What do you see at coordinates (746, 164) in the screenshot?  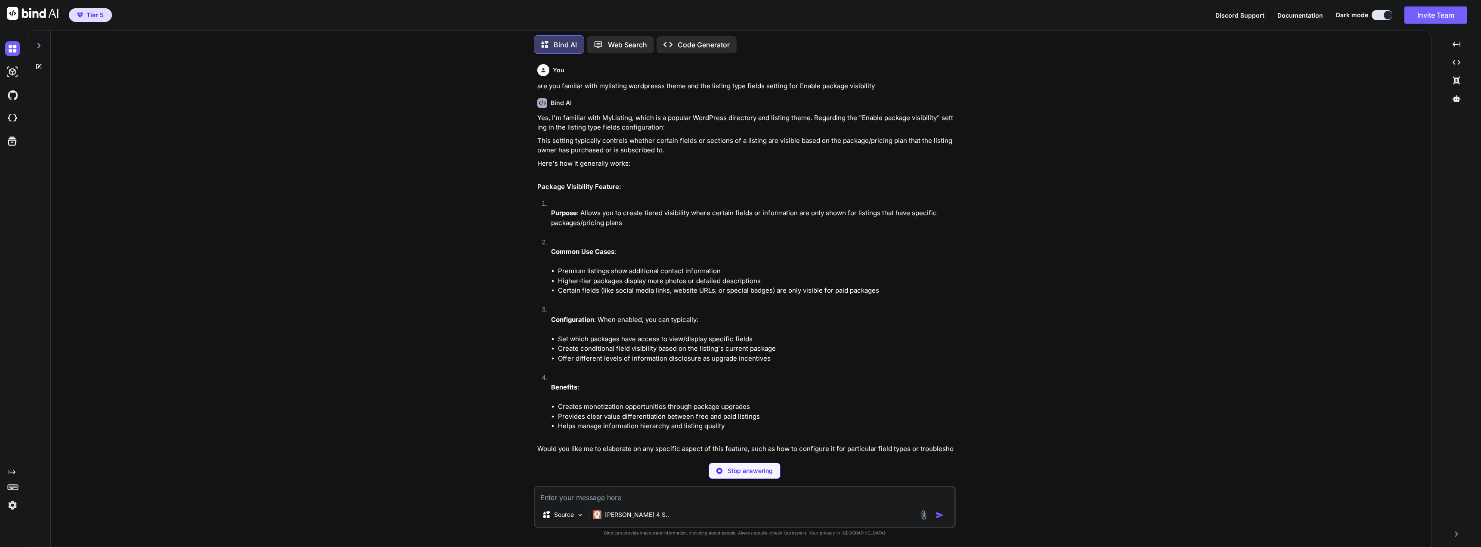 I see `p: Here's how it generally works:` at bounding box center [746, 164].